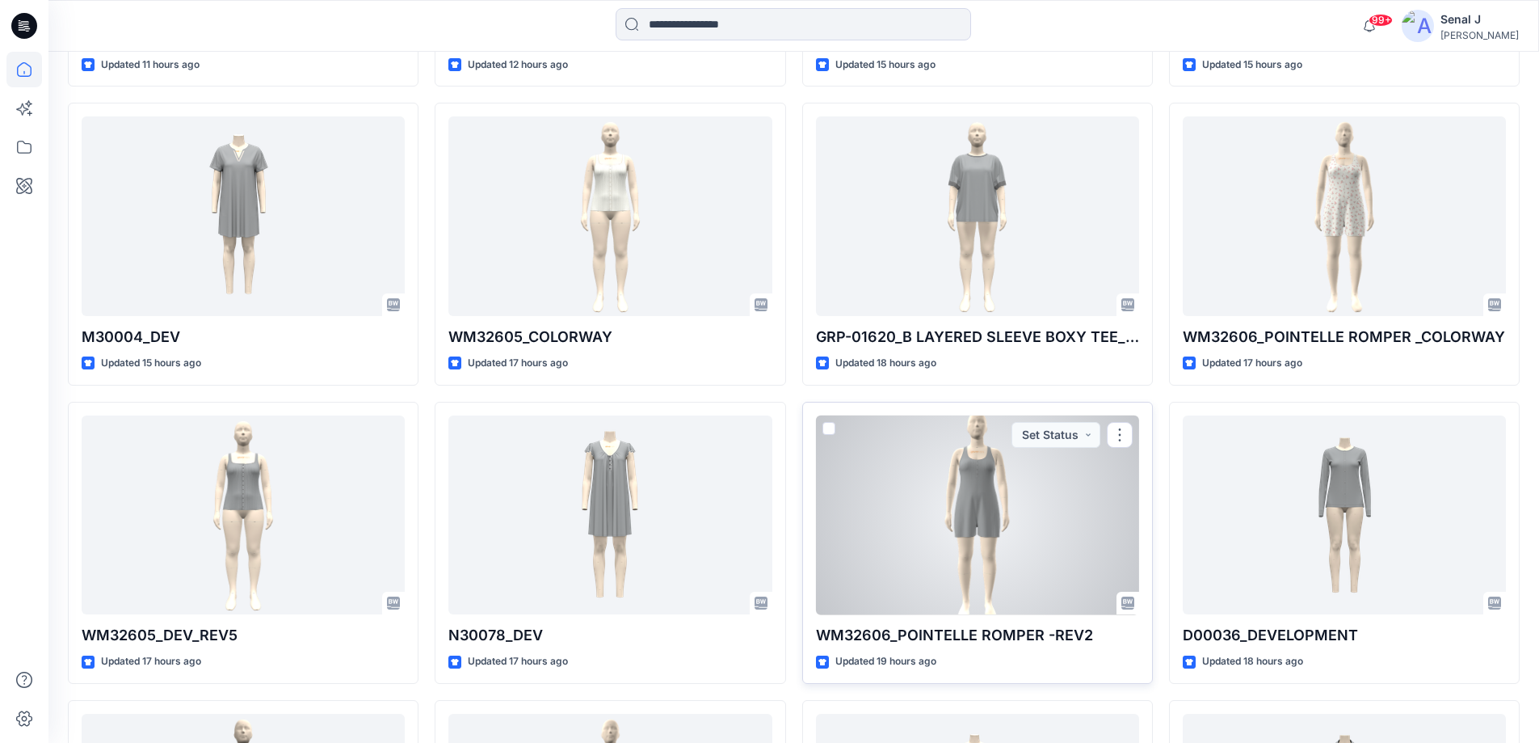 This screenshot has width=1539, height=743. Describe the element at coordinates (978, 635) in the screenshot. I see `p: WM32606_POINTELLE ROMPER -REV2` at that location.